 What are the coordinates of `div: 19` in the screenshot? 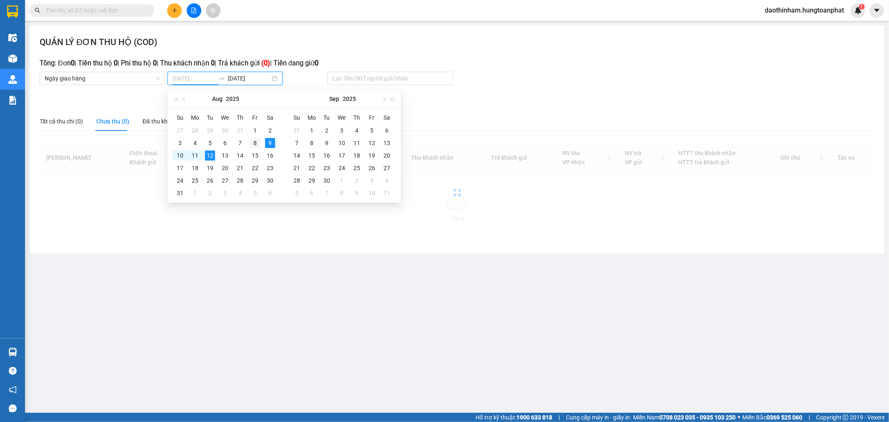 It's located at (372, 155).